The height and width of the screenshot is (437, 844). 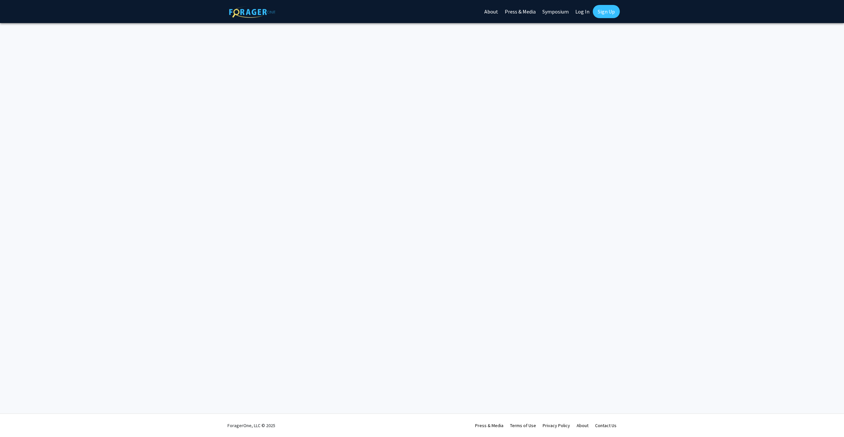 What do you see at coordinates (489, 426) in the screenshot?
I see `a: Press & Media` at bounding box center [489, 426].